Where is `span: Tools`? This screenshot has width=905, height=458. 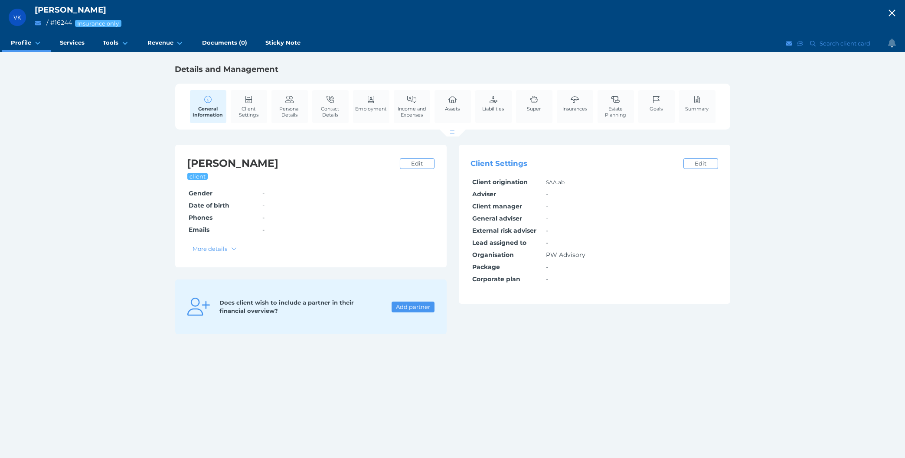 span: Tools is located at coordinates (111, 43).